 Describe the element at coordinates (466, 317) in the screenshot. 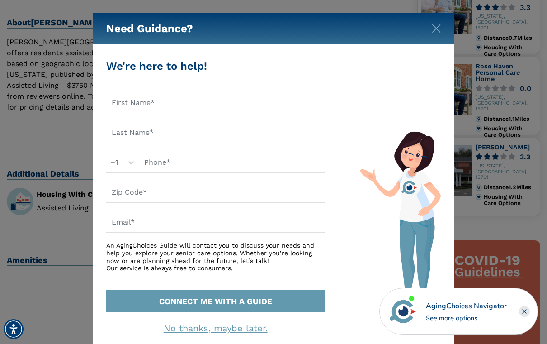

I see `div: See more options` at that location.